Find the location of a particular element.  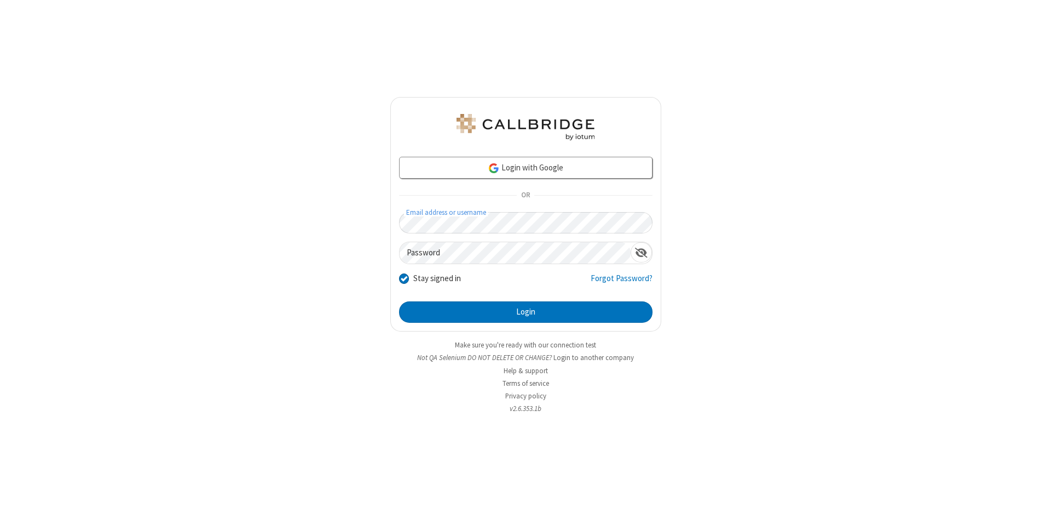

button: Login is located at coordinates (526, 312).